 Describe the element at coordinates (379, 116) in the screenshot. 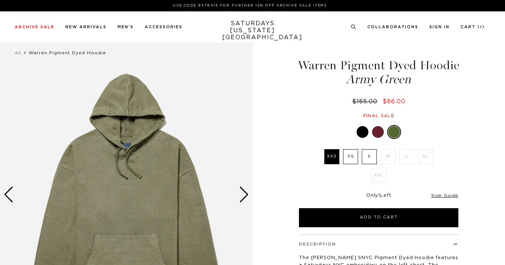

I see `div: Final sale` at that location.